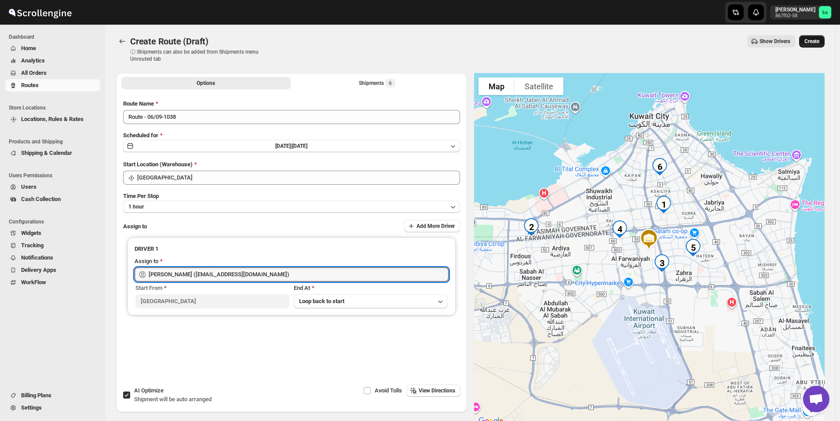  I want to click on text: ka, so click(825, 12).